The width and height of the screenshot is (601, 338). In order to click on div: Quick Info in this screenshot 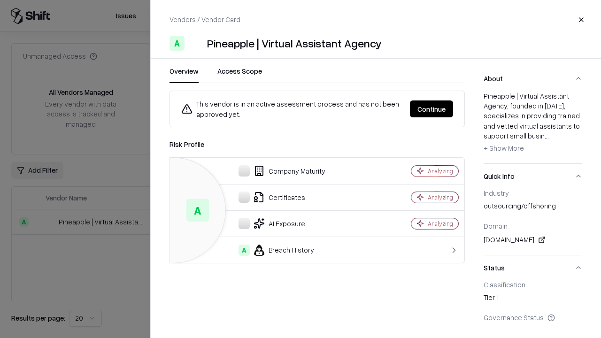, I will do `click(533, 221)`.